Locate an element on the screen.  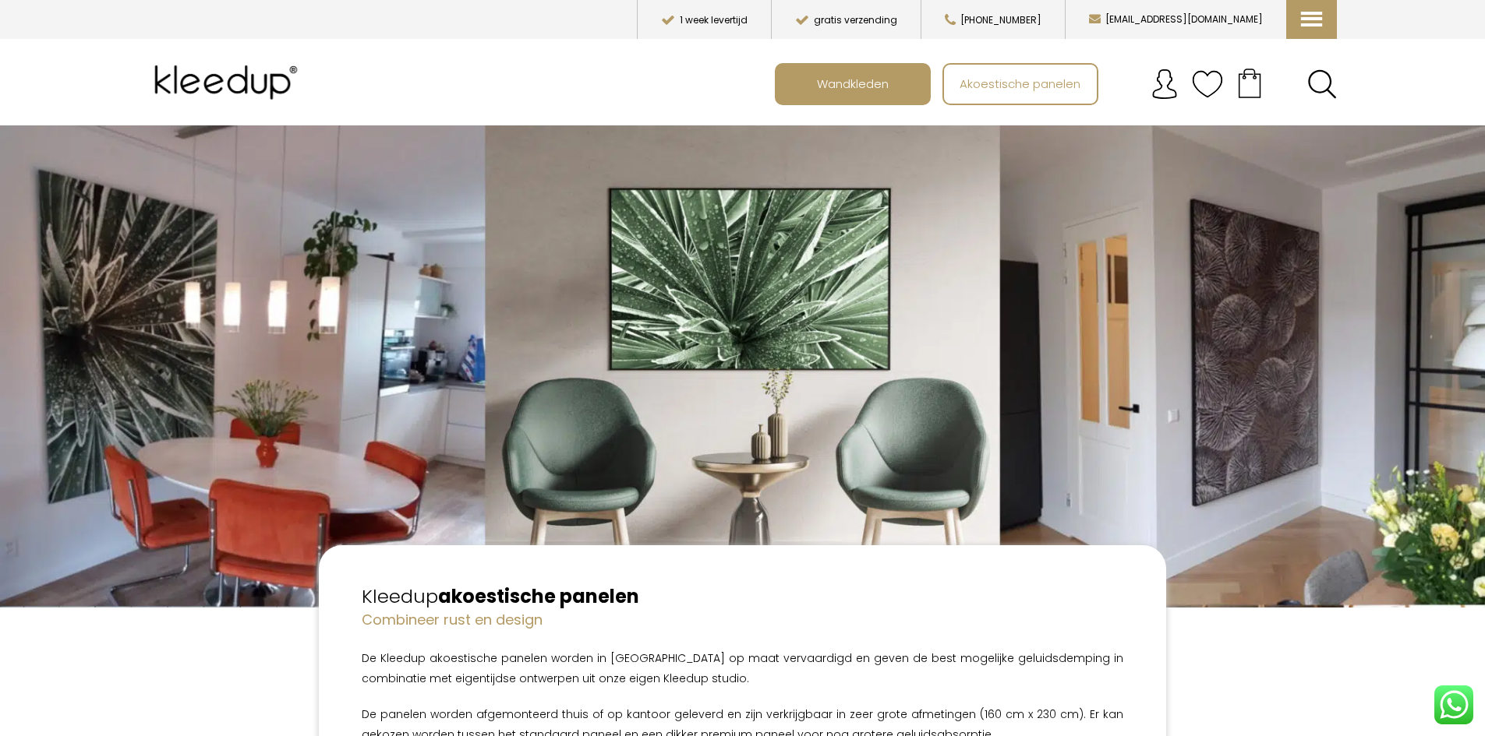
nav: Main menu is located at coordinates (1061, 84).